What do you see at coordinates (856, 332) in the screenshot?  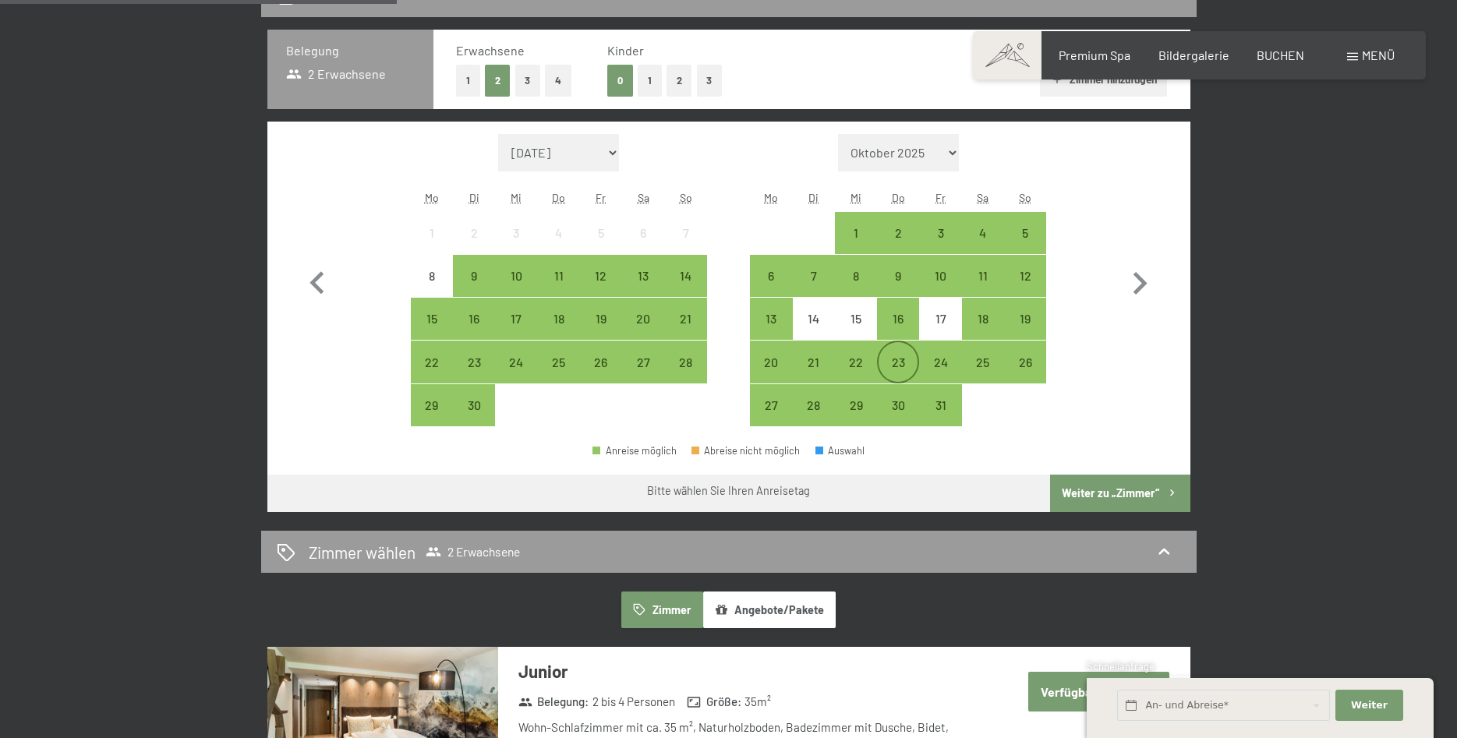 I see `div: 15` at bounding box center [856, 332].